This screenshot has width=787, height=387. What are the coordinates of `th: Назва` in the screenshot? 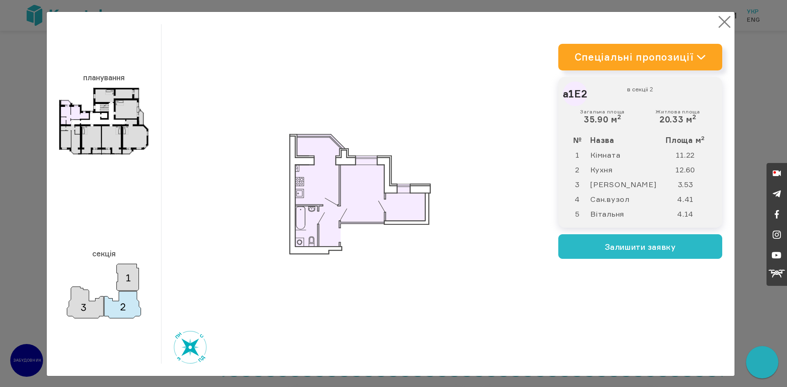 It's located at (627, 140).